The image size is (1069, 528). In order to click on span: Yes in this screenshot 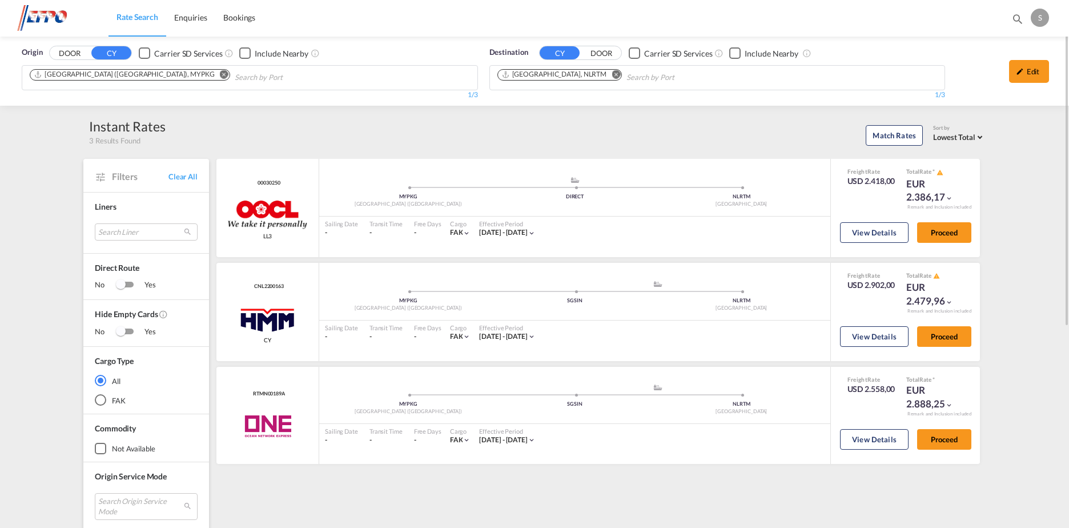, I will do `click(144, 332)`.